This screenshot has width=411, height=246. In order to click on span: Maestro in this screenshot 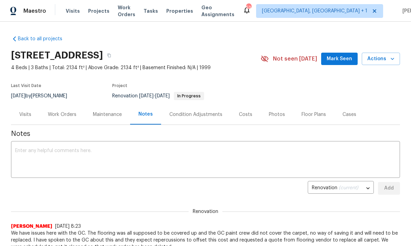, I will do `click(35, 11)`.